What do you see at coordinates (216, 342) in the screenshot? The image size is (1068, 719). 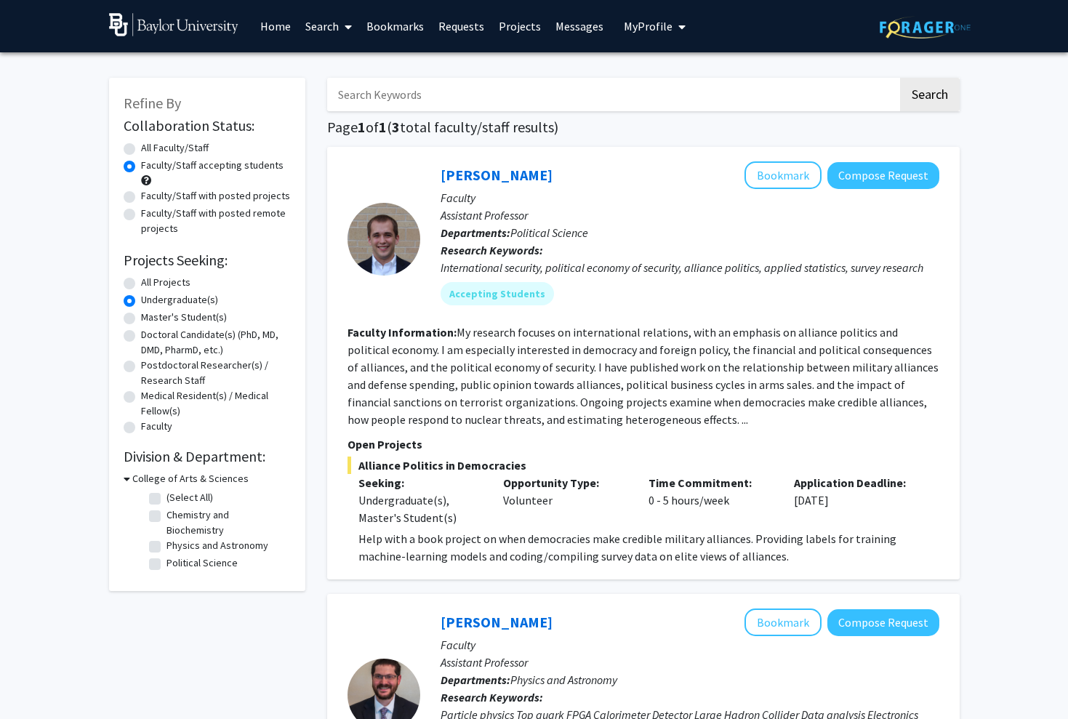 I see `label: Doctoral Candidate(s) (PhD, MD, DMD, PharmD, etc.)` at bounding box center [216, 342].